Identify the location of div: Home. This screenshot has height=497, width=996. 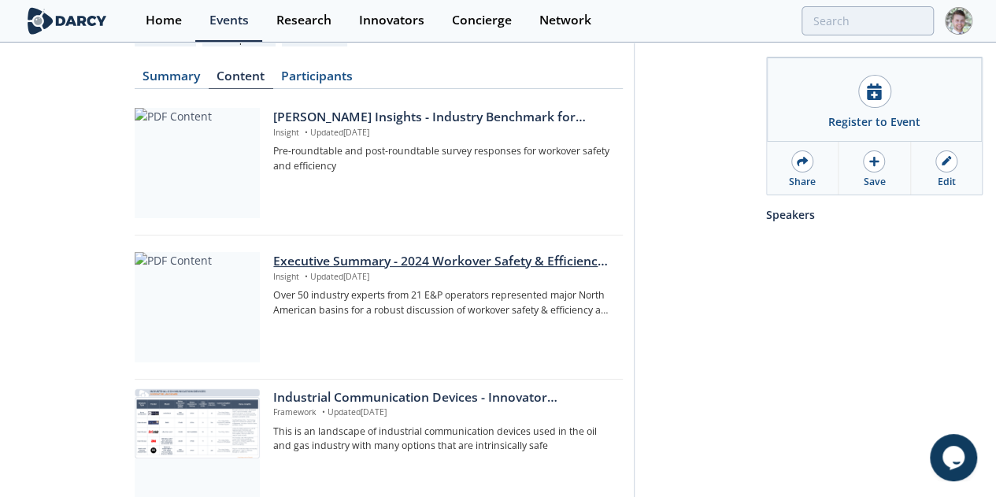
(164, 20).